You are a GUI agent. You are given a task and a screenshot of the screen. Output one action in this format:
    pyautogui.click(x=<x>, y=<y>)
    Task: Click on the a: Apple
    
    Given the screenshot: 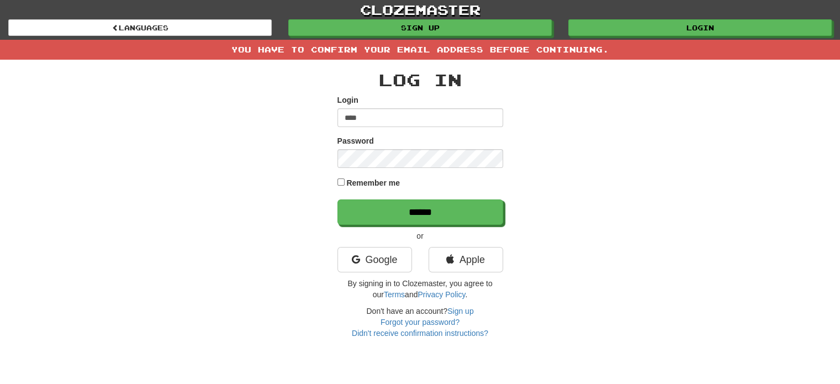 What is the action you would take?
    pyautogui.click(x=465, y=260)
    